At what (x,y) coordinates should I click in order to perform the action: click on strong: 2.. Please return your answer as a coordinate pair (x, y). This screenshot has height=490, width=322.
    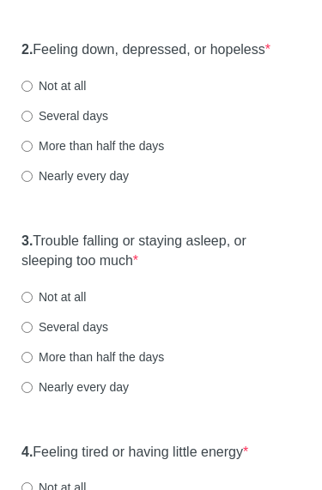
    Looking at the image, I should click on (27, 50).